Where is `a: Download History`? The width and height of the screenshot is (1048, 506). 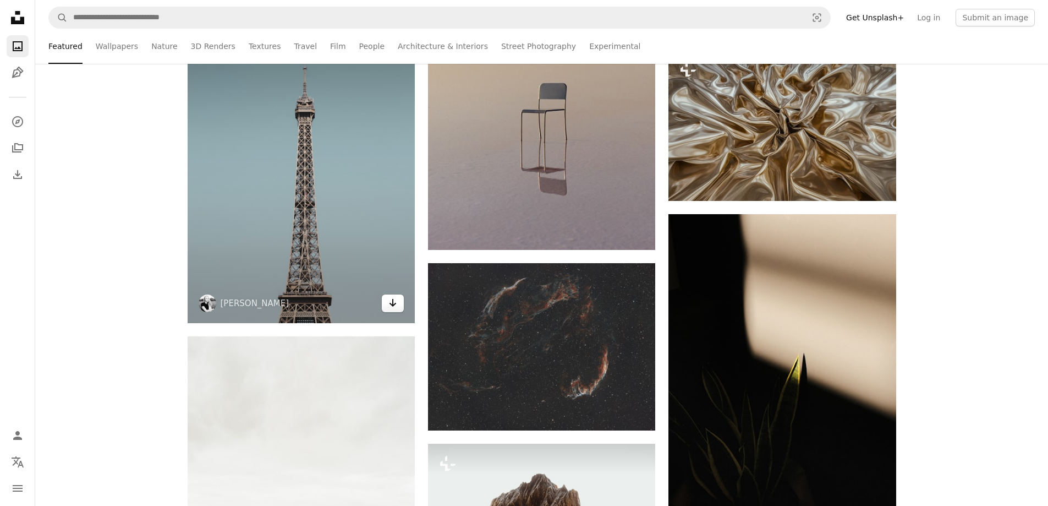 a: Download History is located at coordinates (18, 174).